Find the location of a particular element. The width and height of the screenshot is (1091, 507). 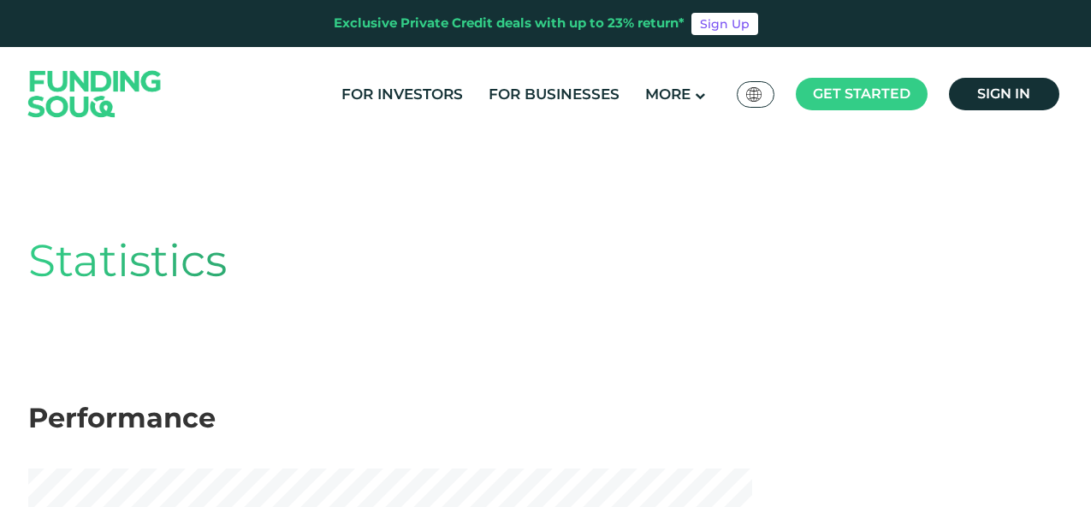

a: Sign Up is located at coordinates (725, 24).